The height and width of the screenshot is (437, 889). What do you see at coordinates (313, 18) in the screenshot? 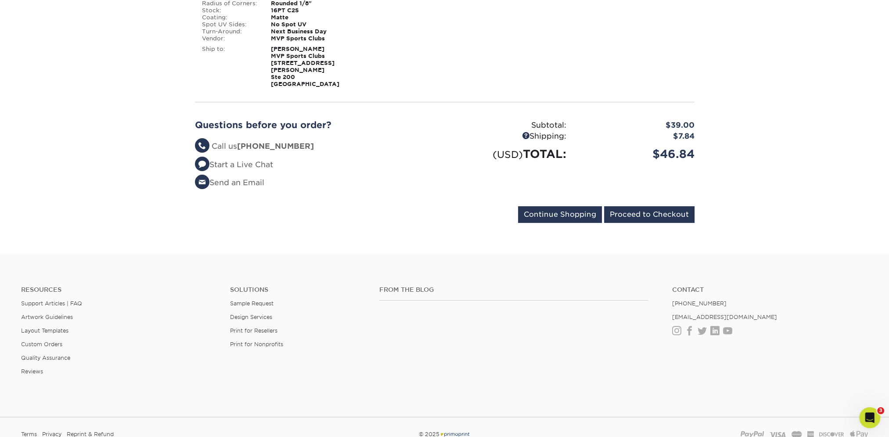
I see `div: Matte` at bounding box center [313, 18].